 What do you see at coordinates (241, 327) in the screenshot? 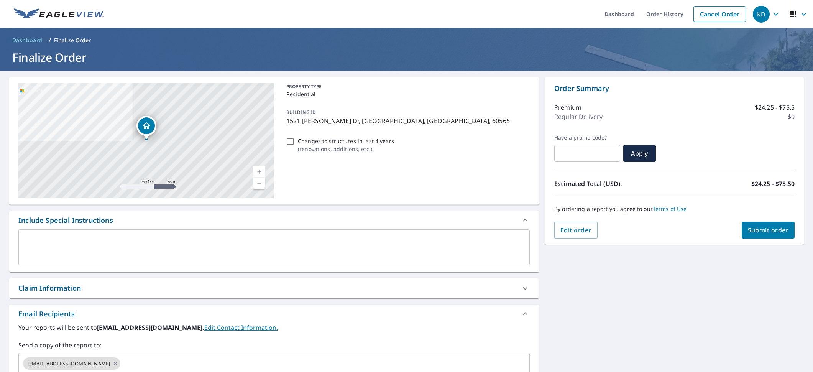
I see `a: EditContactInfo` at bounding box center [241, 327].